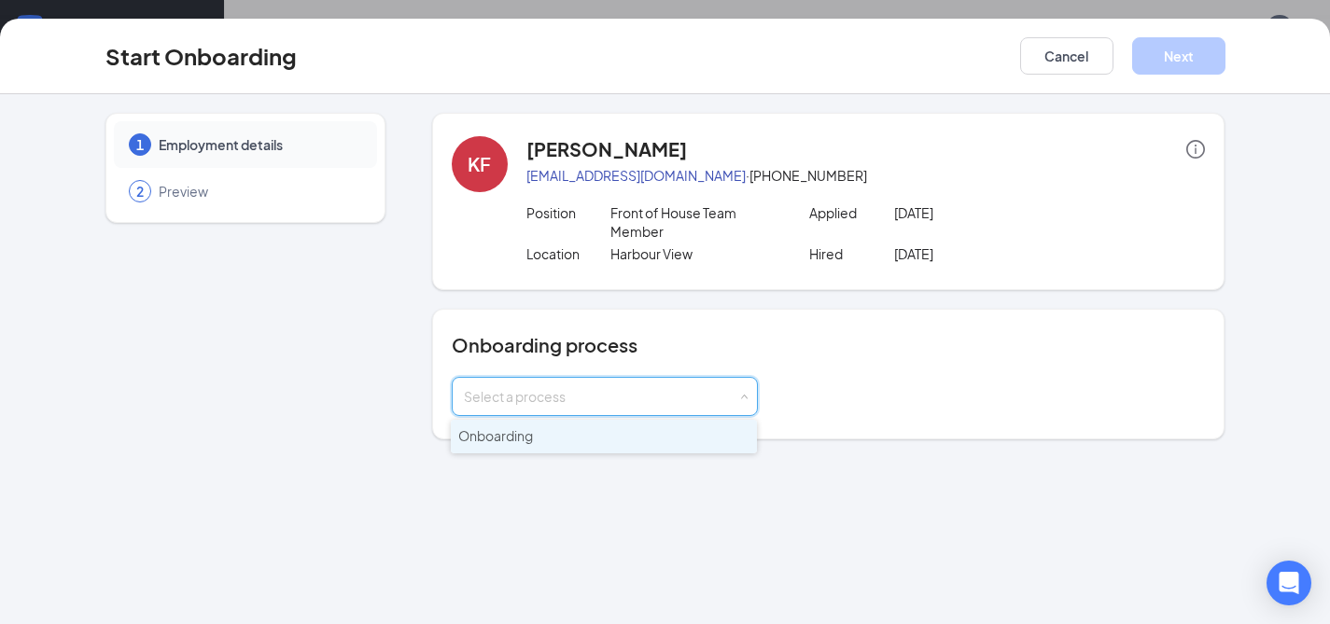 The width and height of the screenshot is (1330, 624). What do you see at coordinates (695, 222) in the screenshot?
I see `p: Front of House Team Member` at bounding box center [695, 222].